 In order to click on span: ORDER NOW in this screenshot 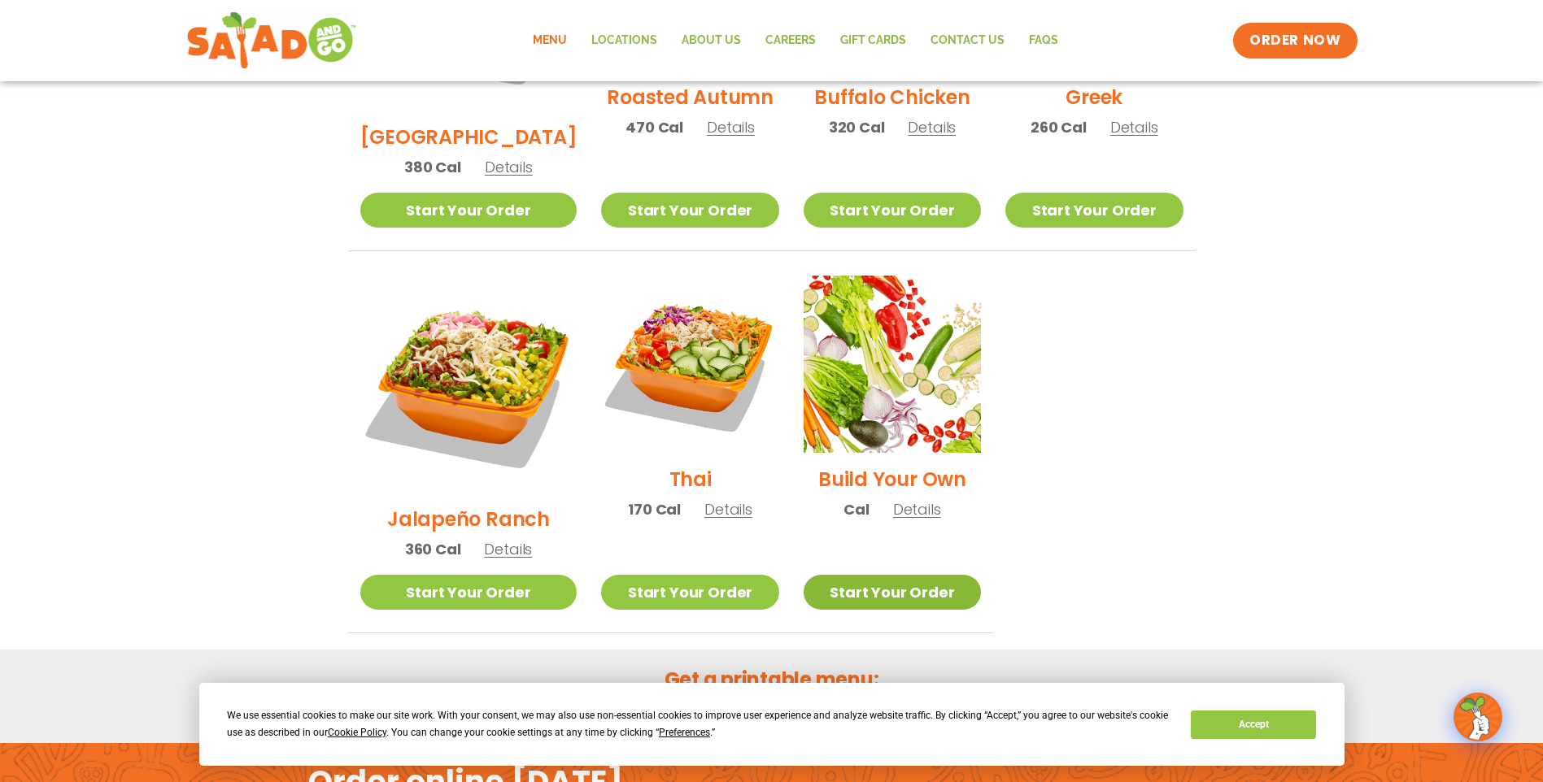, I will do `click(1295, 41)`.